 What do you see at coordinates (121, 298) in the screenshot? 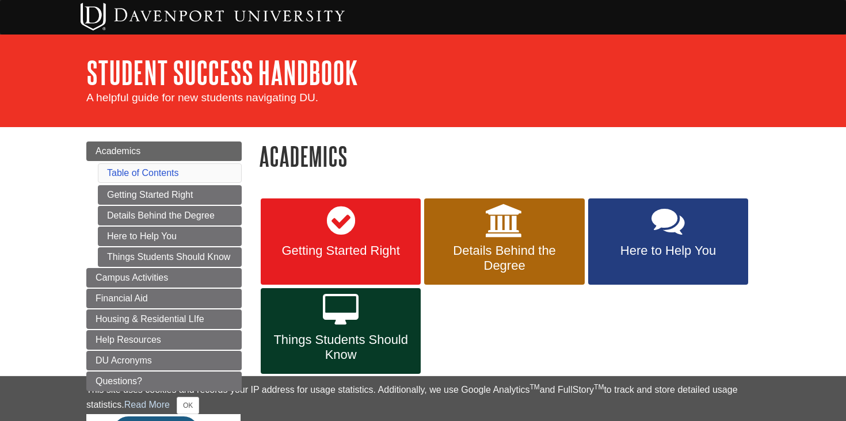
I see `span: Financial Aid` at bounding box center [121, 298].